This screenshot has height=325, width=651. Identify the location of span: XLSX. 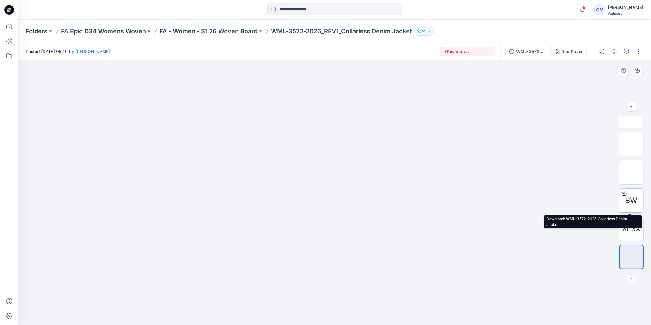
(631, 228).